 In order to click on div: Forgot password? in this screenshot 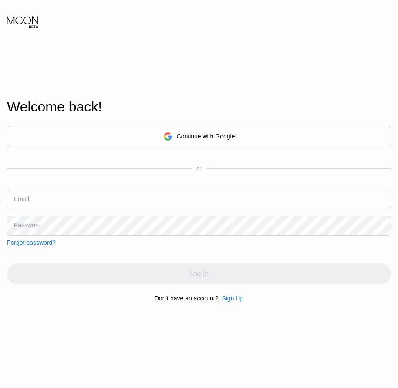, I will do `click(31, 242)`.